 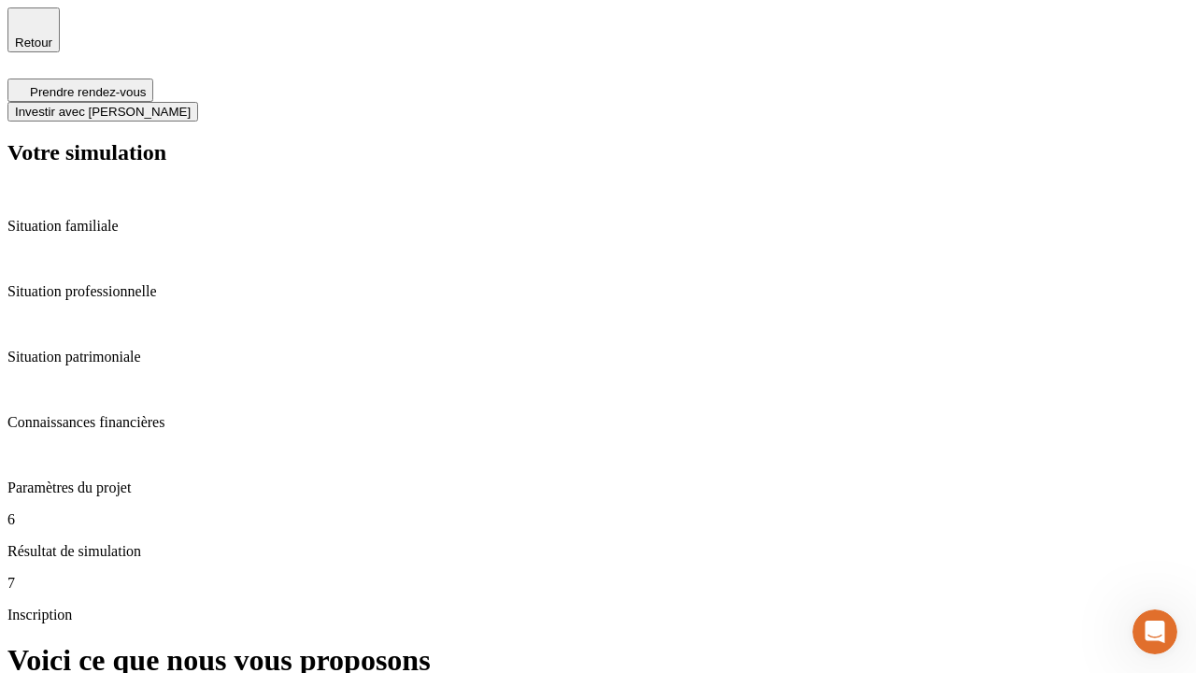 What do you see at coordinates (598, 292) in the screenshot?
I see `p: Situation professionnelle` at bounding box center [598, 292].